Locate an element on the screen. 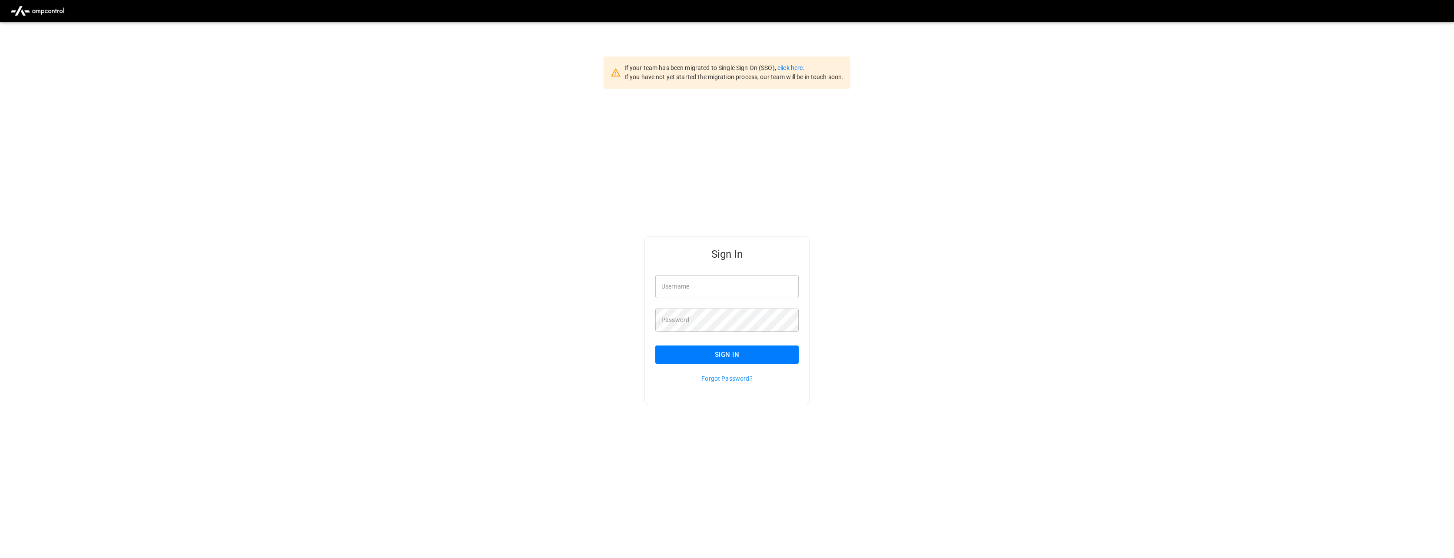  span: If you have not yet started the migration process, our team will be in touch soon. is located at coordinates (734, 77).